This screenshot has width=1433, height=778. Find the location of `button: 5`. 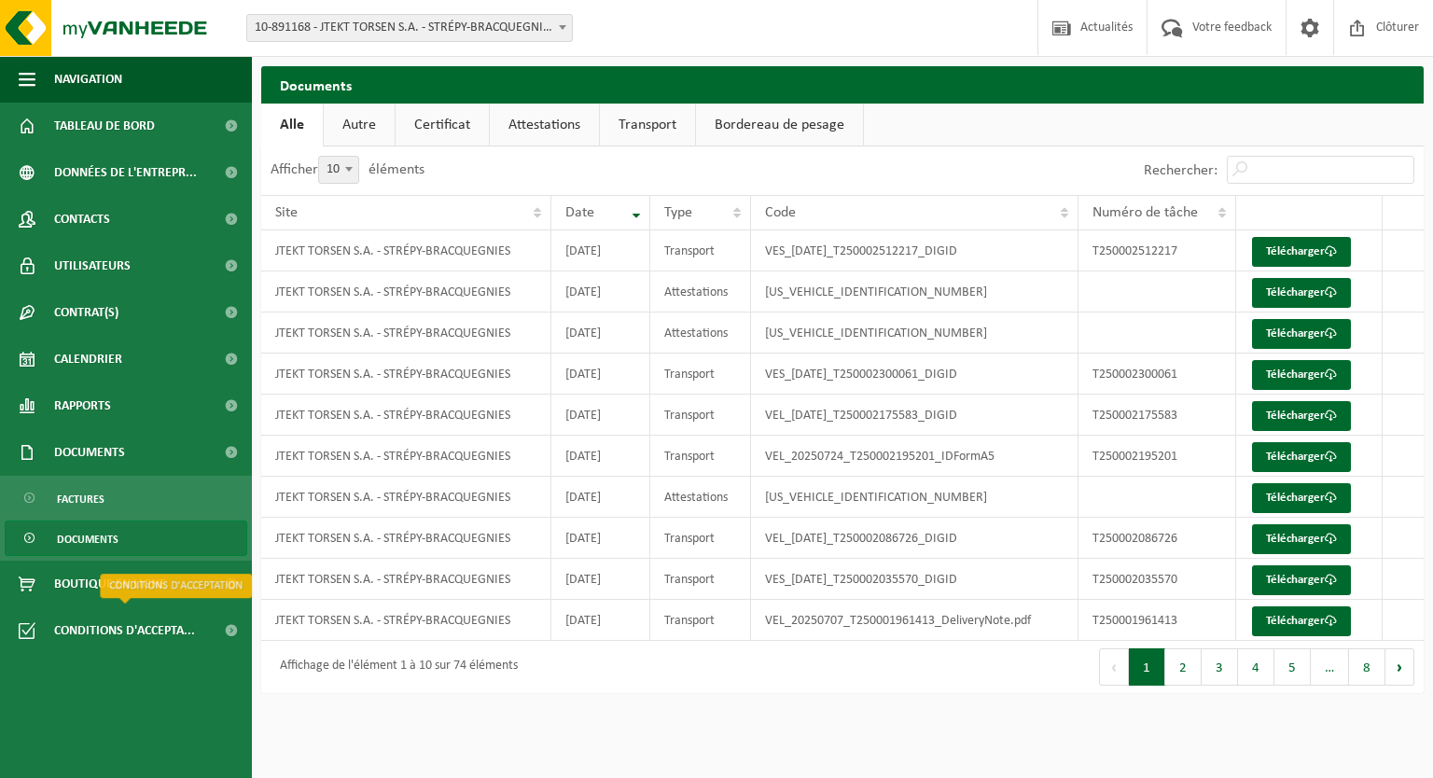

button: 5 is located at coordinates (1292, 667).